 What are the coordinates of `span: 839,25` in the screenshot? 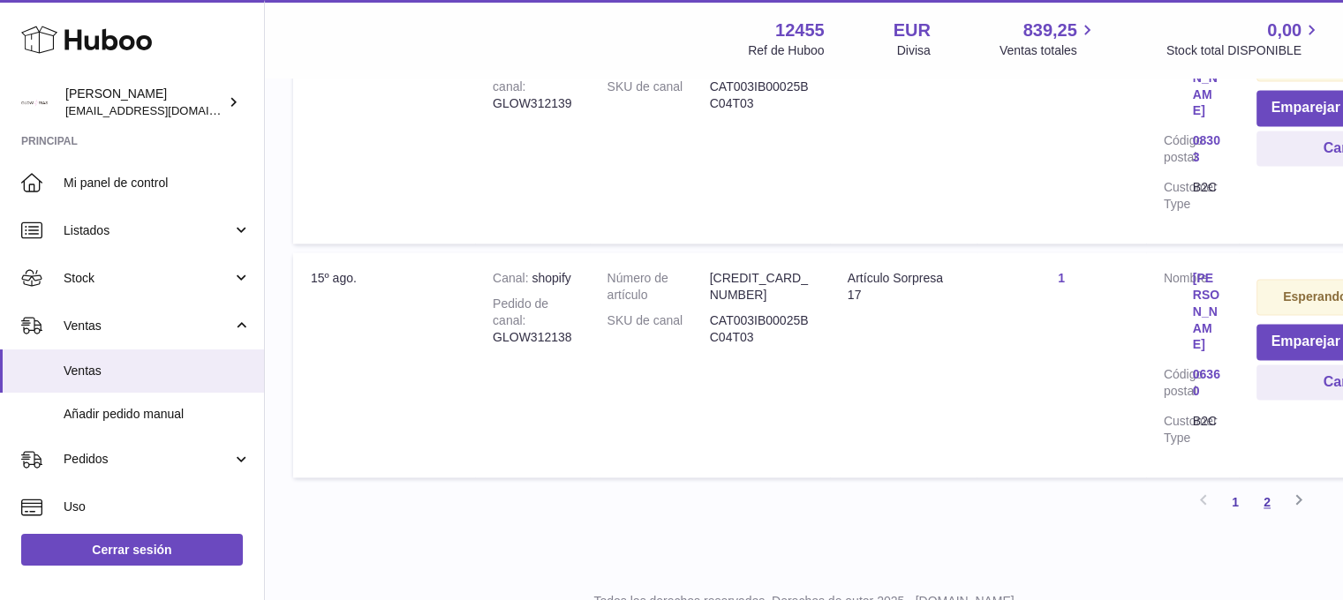 It's located at (1050, 30).